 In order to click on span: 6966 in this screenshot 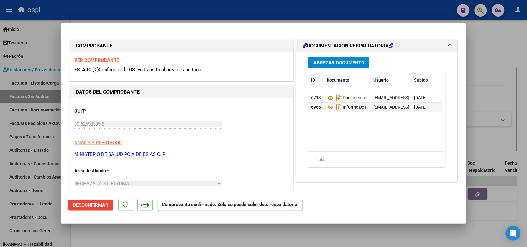, I will do `click(316, 107)`.